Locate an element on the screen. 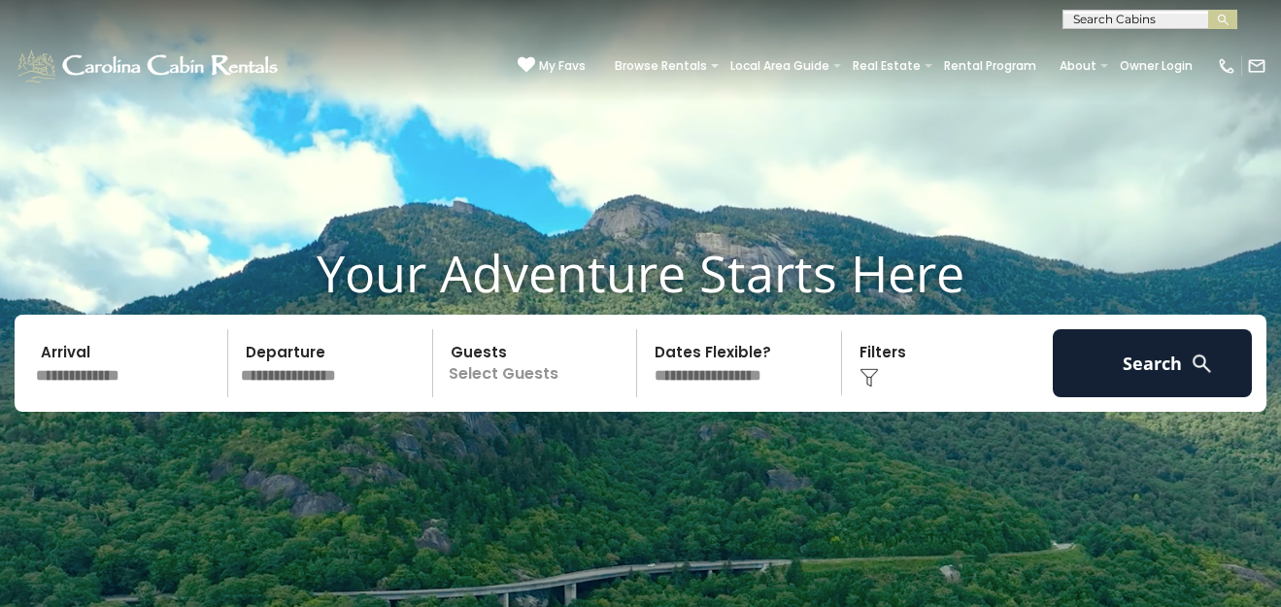 The height and width of the screenshot is (607, 1281). button: Search is located at coordinates (1151, 363).